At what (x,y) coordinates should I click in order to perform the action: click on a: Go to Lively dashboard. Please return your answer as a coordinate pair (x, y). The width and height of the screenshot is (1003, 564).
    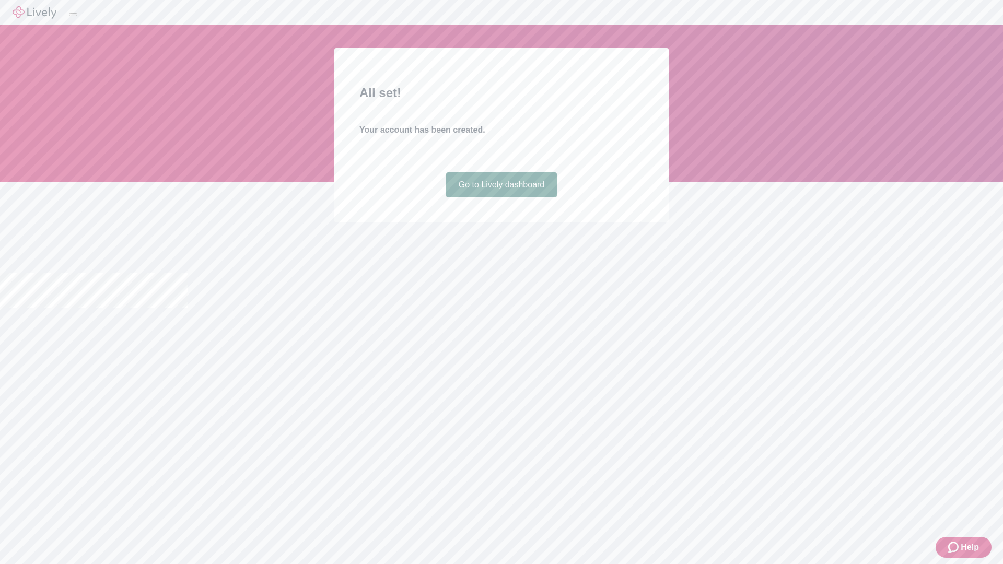
    Looking at the image, I should click on (502, 185).